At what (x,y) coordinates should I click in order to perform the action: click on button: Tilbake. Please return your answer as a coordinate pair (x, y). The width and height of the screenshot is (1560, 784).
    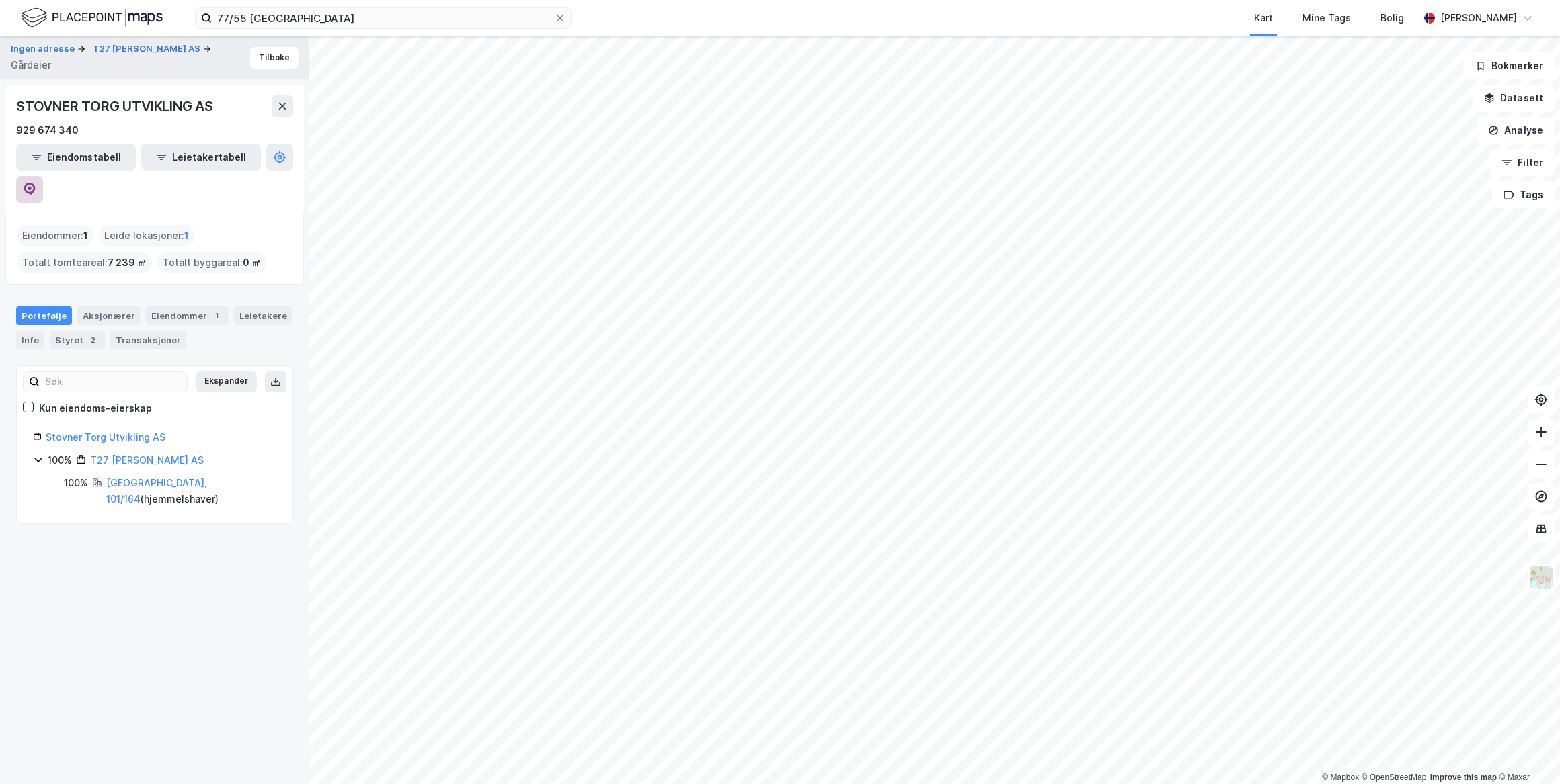
    Looking at the image, I should click on (274, 58).